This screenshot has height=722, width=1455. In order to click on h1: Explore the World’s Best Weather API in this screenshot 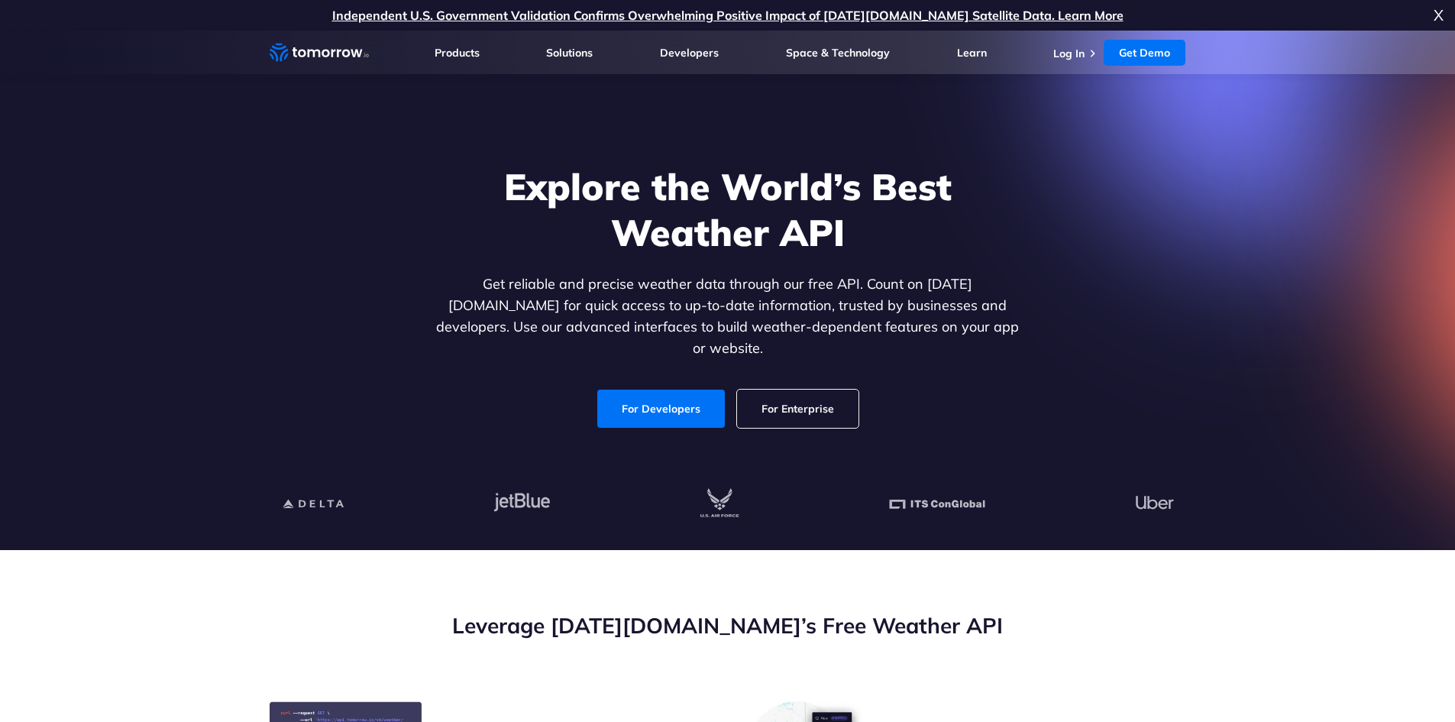, I will do `click(728, 209)`.